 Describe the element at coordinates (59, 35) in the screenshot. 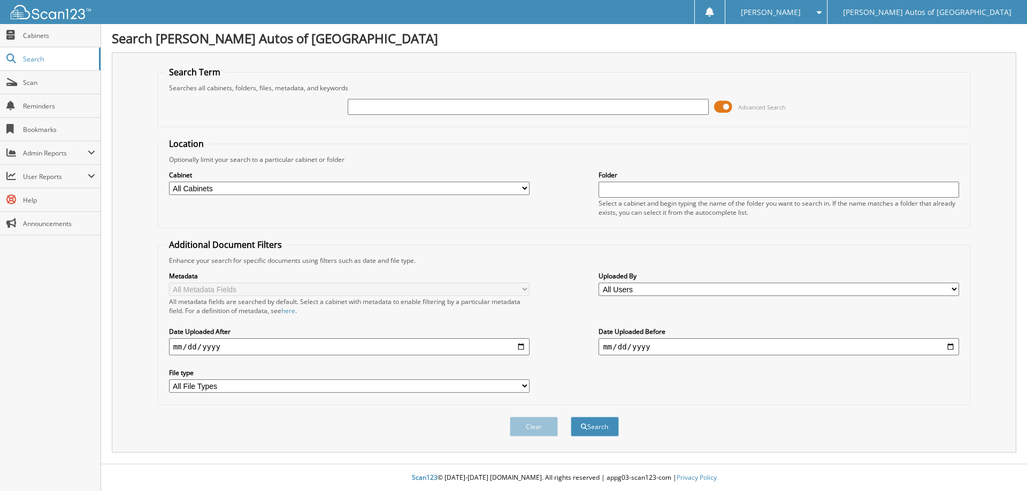

I see `span: Cabinets` at that location.